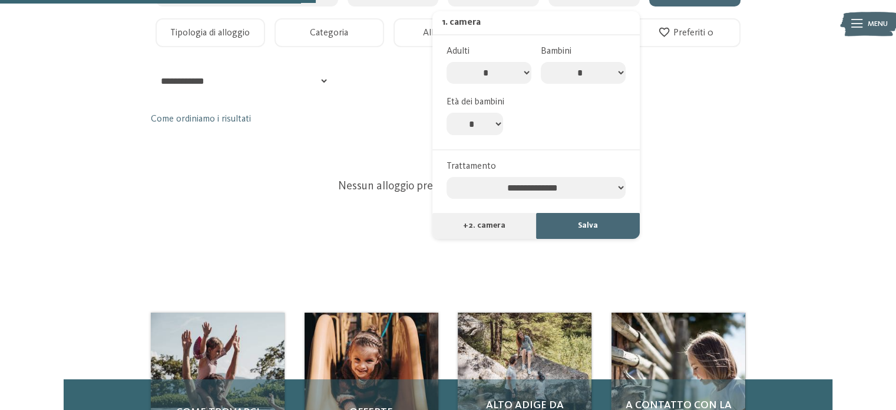  I want to click on button: Preferiti 0, so click(686, 32).